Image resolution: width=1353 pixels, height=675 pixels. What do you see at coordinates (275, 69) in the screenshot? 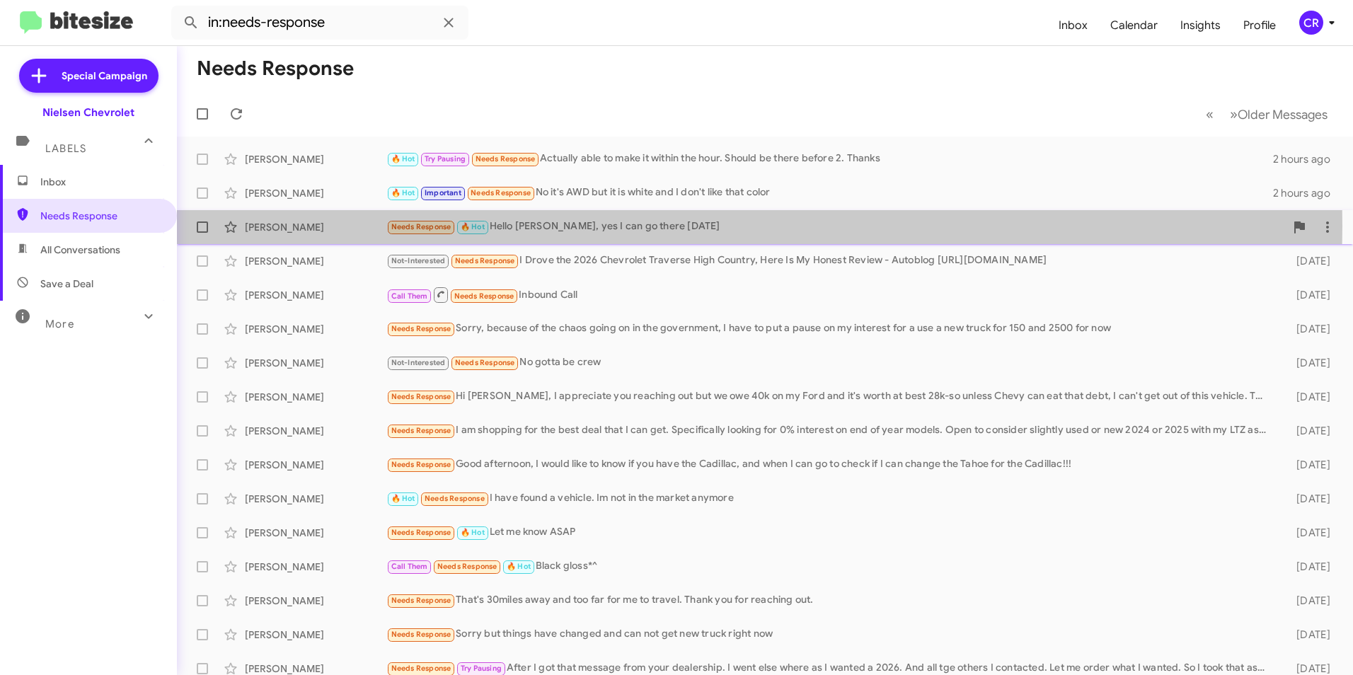
I see `h1: Needs Response` at bounding box center [275, 69].